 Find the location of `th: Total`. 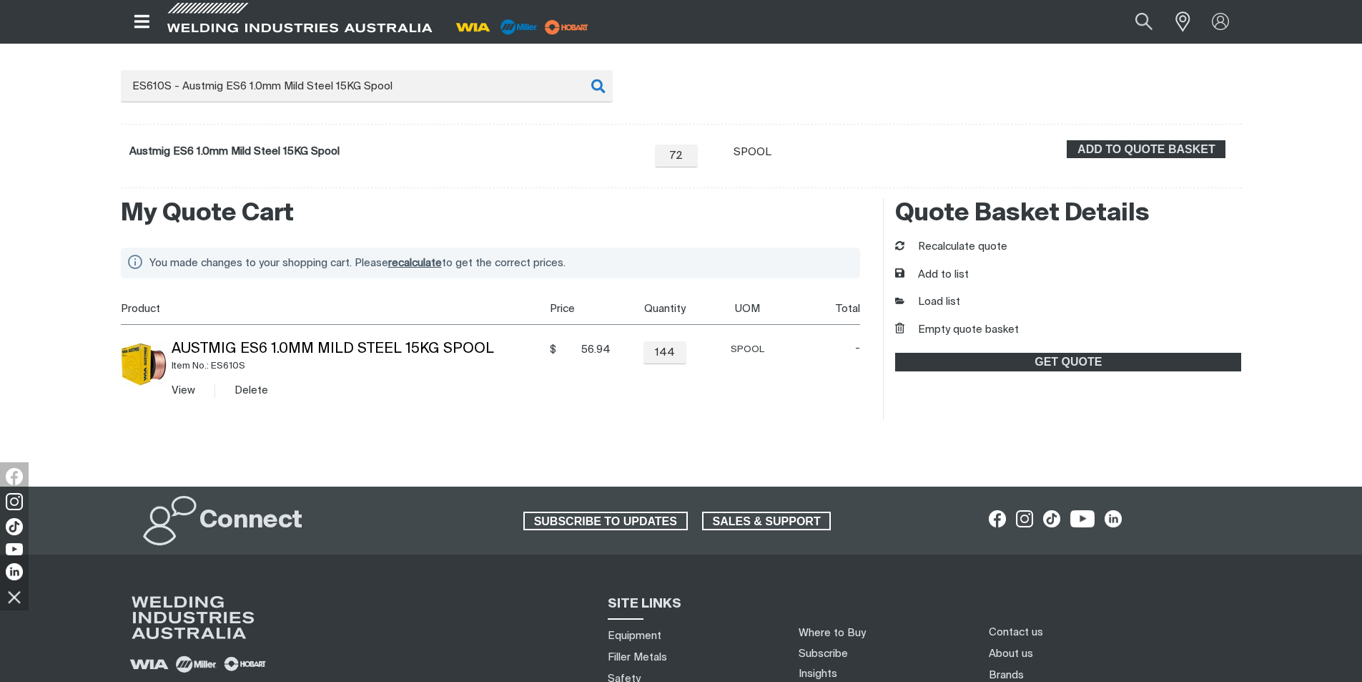

th: Total is located at coordinates (819, 308).